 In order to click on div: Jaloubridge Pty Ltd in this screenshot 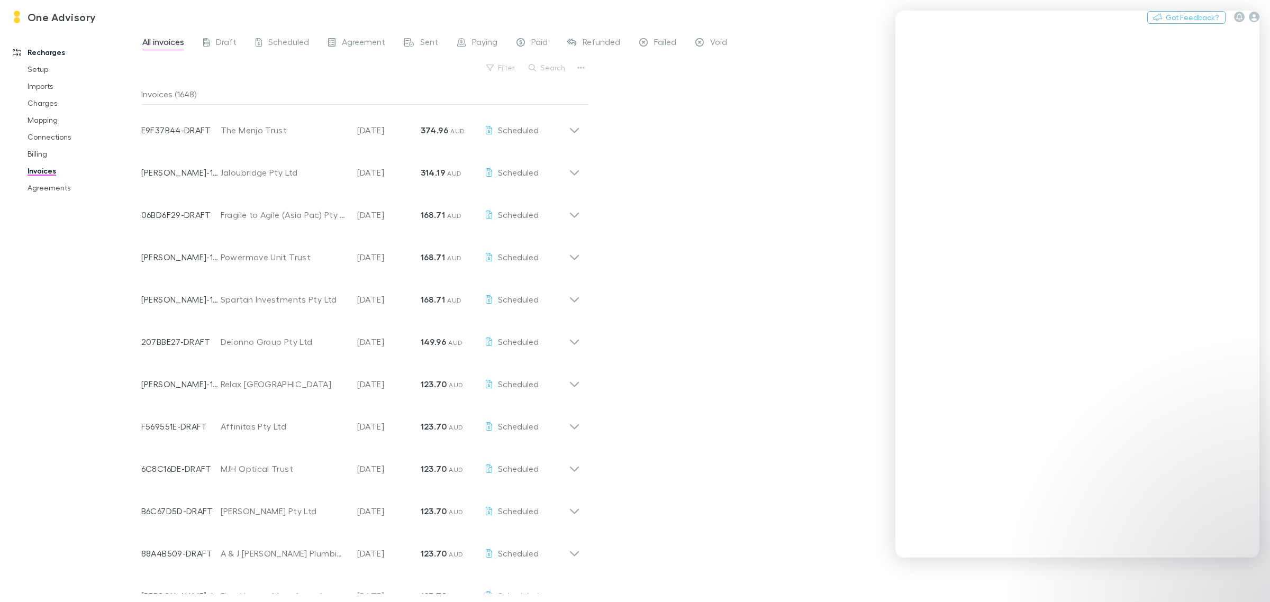, I will do `click(284, 173)`.